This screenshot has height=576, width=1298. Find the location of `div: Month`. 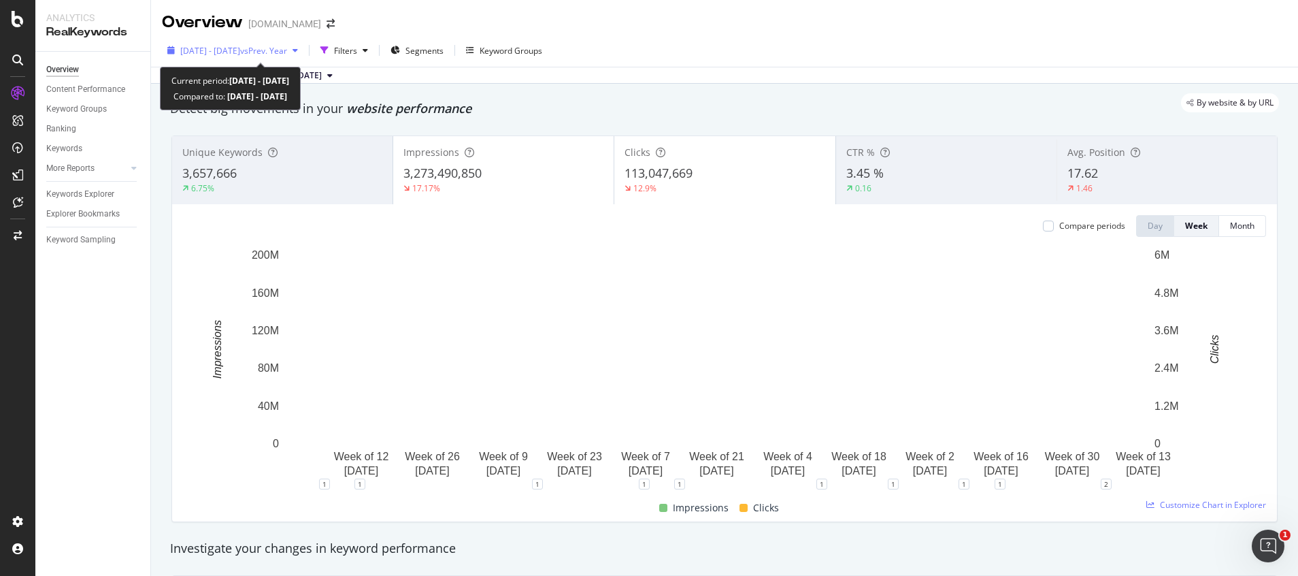

div: Month is located at coordinates (1242, 225).